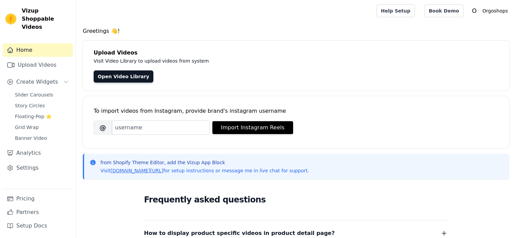 The height and width of the screenshot is (238, 516). What do you see at coordinates (204, 171) in the screenshot?
I see `p: Visit for setup instructions or message me in live chat for support.` at bounding box center [204, 171].